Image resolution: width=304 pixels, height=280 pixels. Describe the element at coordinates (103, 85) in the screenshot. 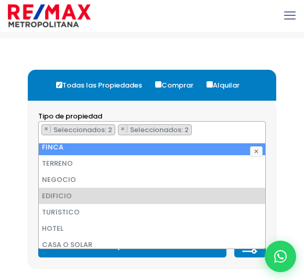

I see `label: Todas las Propiedades` at that location.